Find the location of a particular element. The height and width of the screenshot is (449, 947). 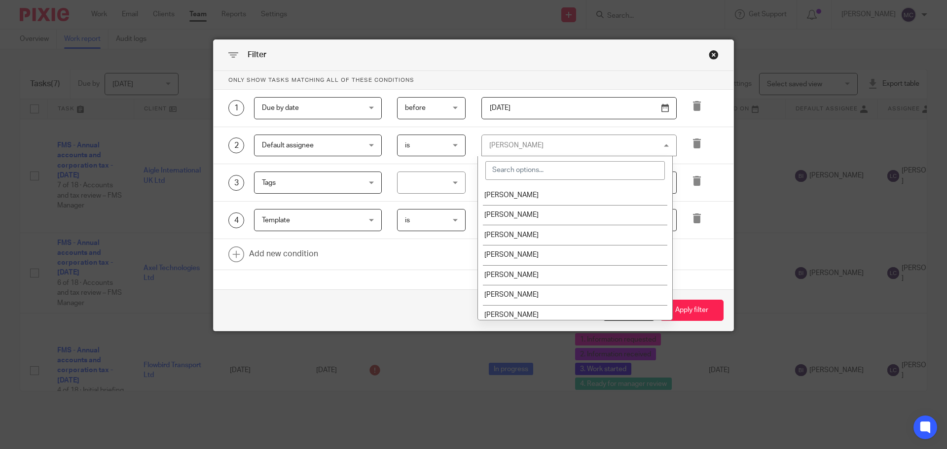

button: Apply filter is located at coordinates (691, 310).